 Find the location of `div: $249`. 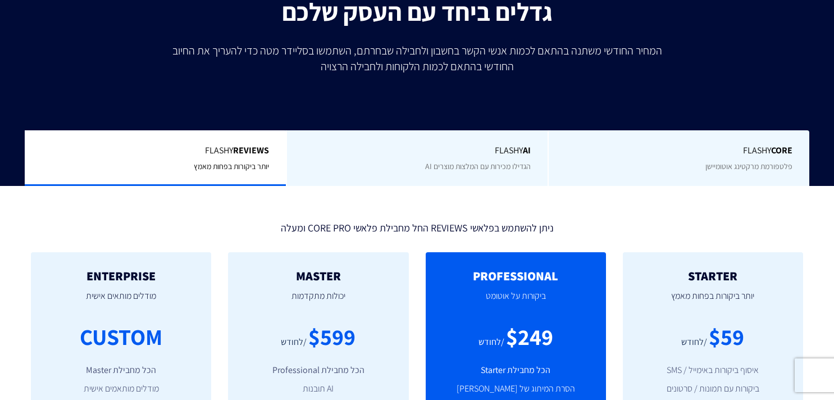

div: $249 is located at coordinates (530, 336).